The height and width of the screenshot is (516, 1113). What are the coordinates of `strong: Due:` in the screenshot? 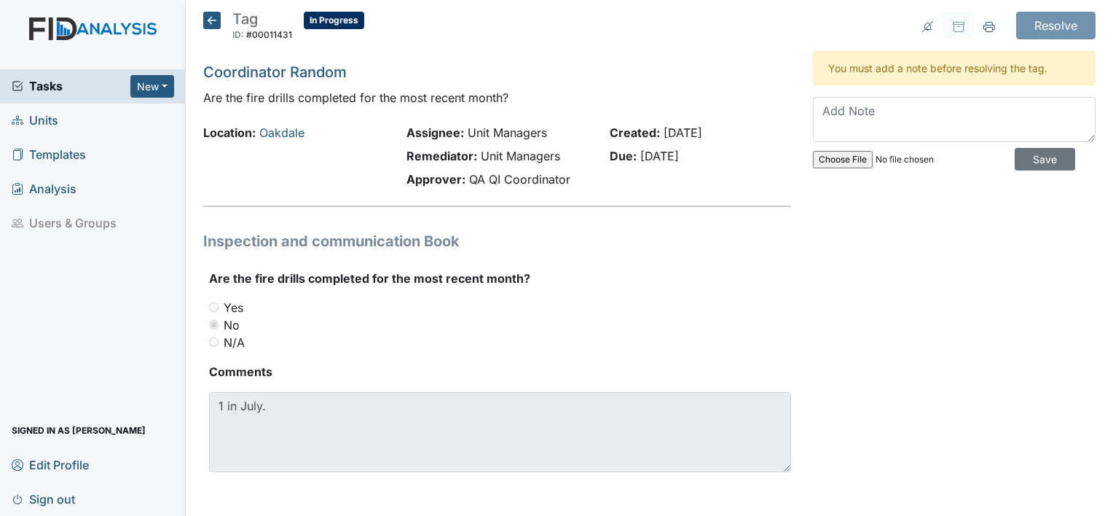 It's located at (623, 156).